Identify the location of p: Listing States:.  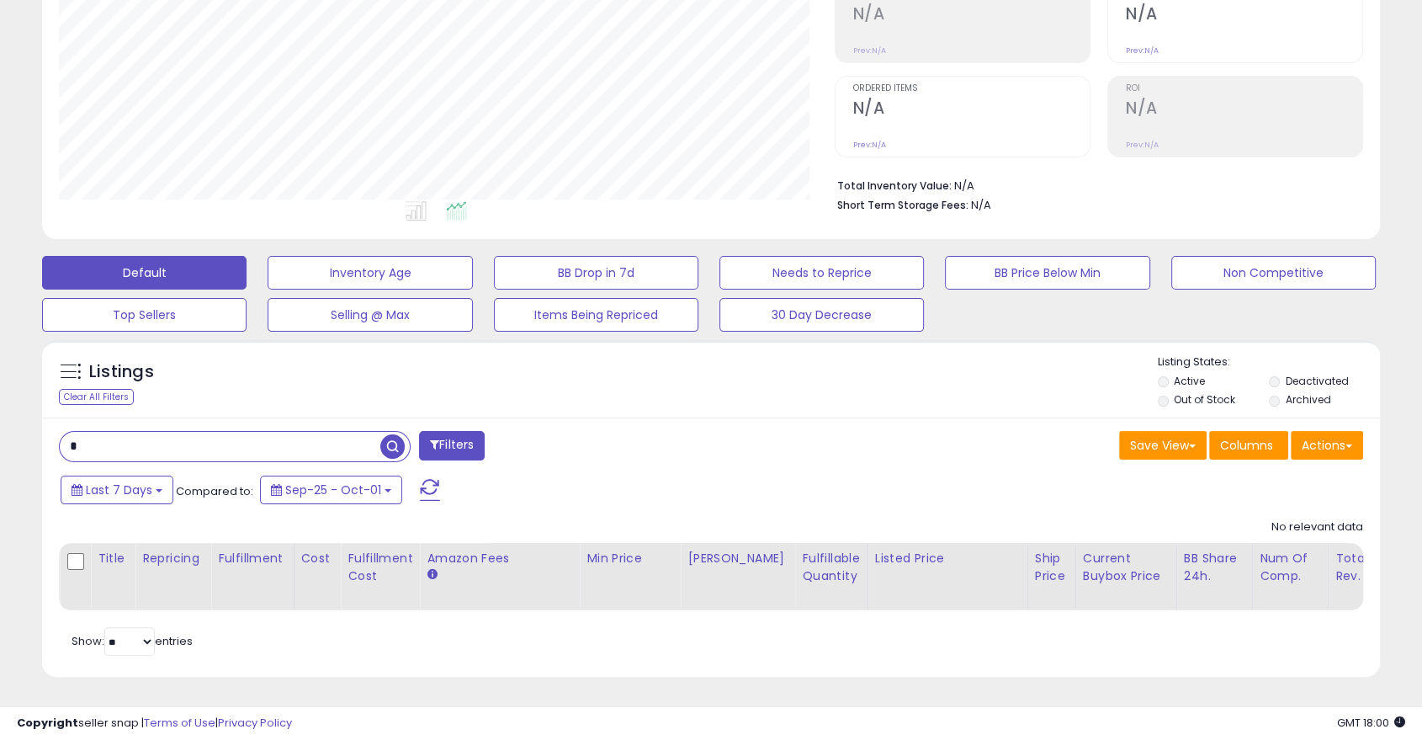
(1269, 362).